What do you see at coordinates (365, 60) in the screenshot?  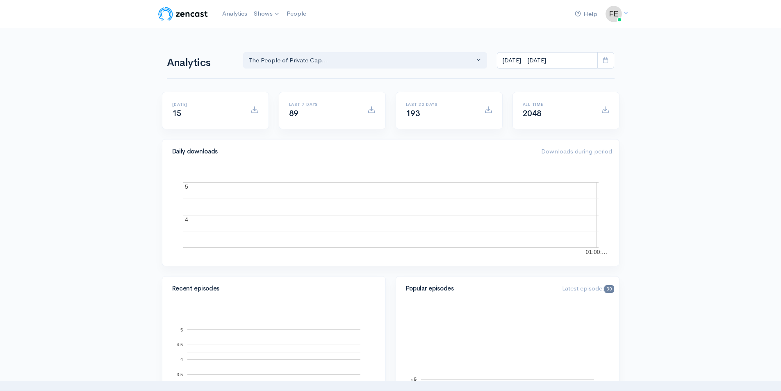 I see `button: The People of Private Cap...` at bounding box center [365, 60].